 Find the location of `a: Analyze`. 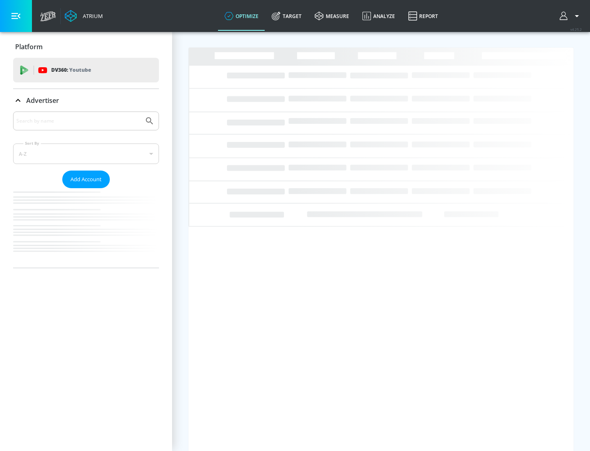

a: Analyze is located at coordinates (379, 16).